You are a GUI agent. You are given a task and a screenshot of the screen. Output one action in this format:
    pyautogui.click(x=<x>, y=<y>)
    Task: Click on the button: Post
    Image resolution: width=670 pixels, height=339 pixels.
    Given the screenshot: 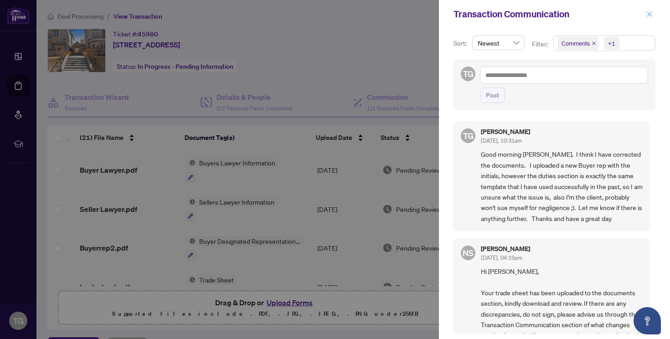 What is the action you would take?
    pyautogui.click(x=492, y=95)
    